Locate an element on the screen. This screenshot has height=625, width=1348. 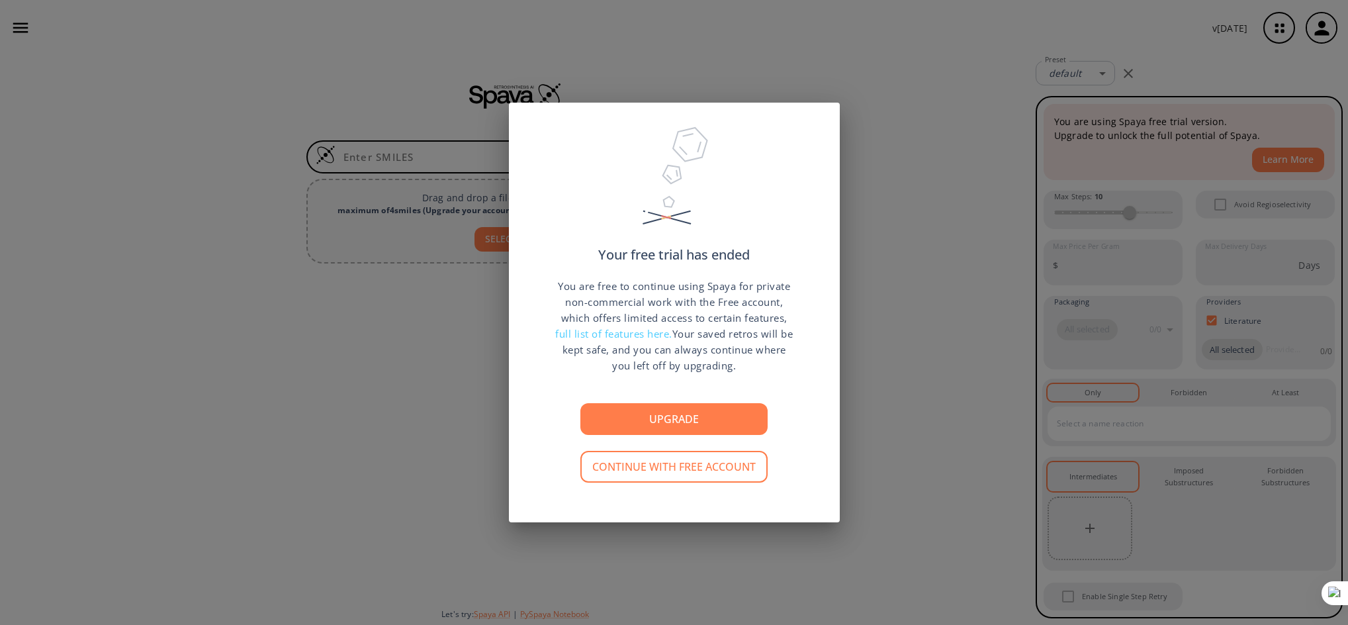
button: Continue with free account is located at coordinates (674, 467).